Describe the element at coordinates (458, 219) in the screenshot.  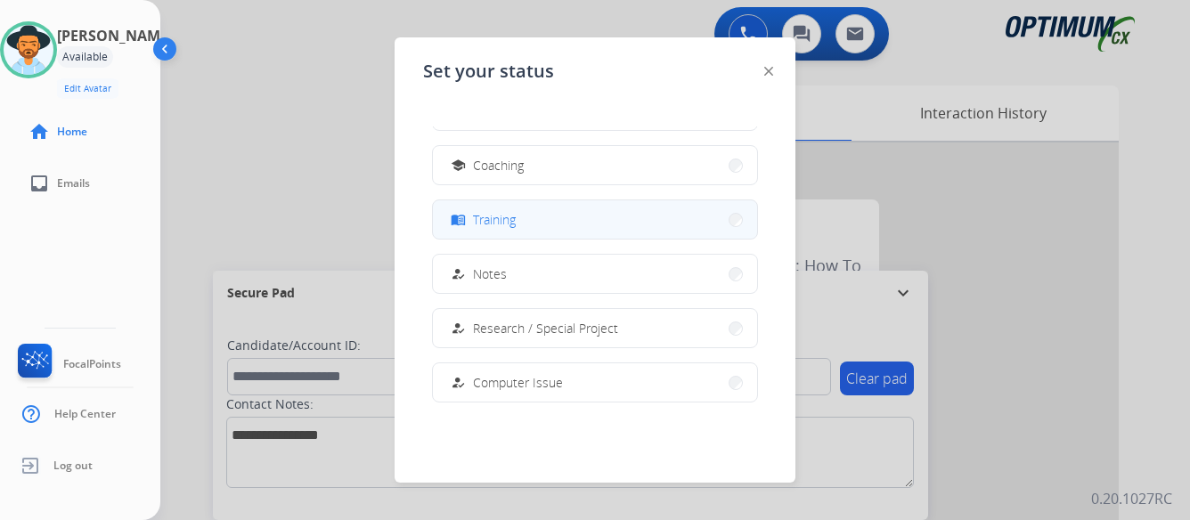
I see `mat-icon: menu_book` at that location.